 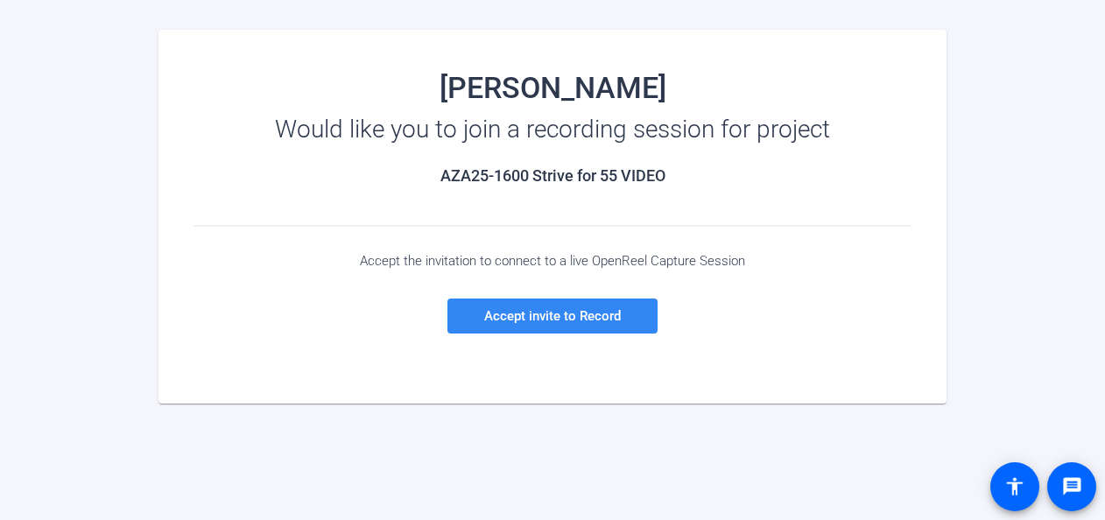 I want to click on div: Would like you to join a recording session for project, so click(x=552, y=130).